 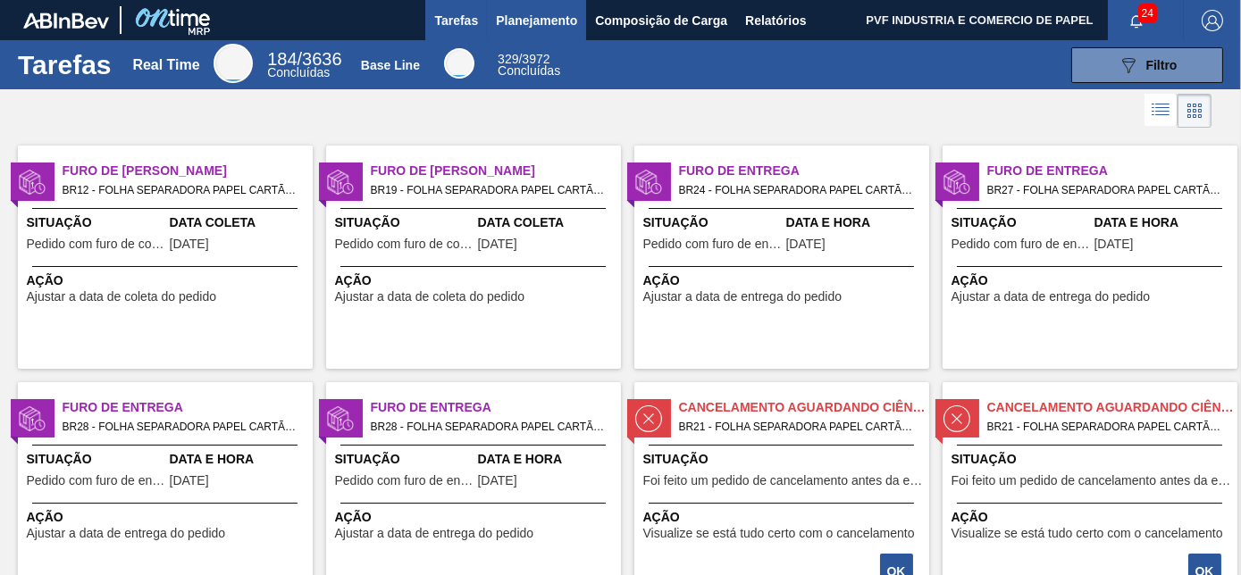 I want to click on span: 29/08/2025,, so click(x=189, y=481).